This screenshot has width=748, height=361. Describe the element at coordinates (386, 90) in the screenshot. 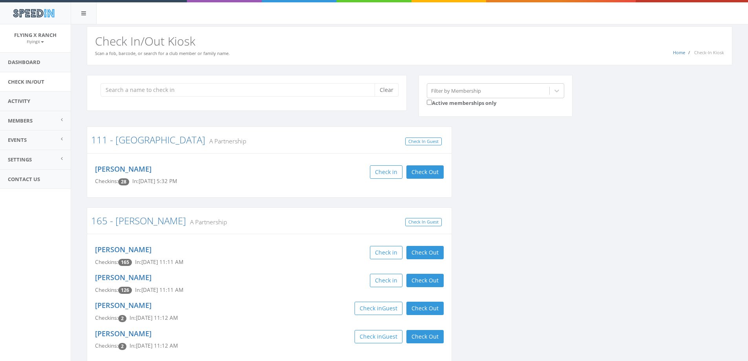

I see `button: Clear` at that location.